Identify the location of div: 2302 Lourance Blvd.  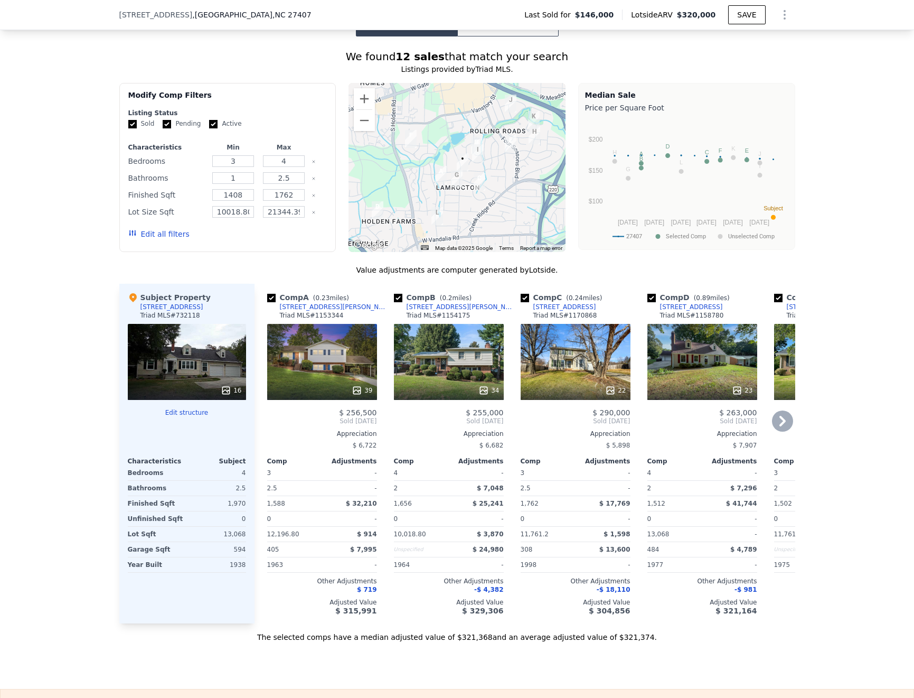
(534, 120).